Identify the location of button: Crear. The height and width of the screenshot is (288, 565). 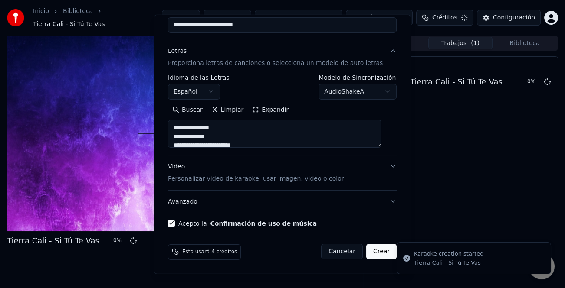
(381, 252).